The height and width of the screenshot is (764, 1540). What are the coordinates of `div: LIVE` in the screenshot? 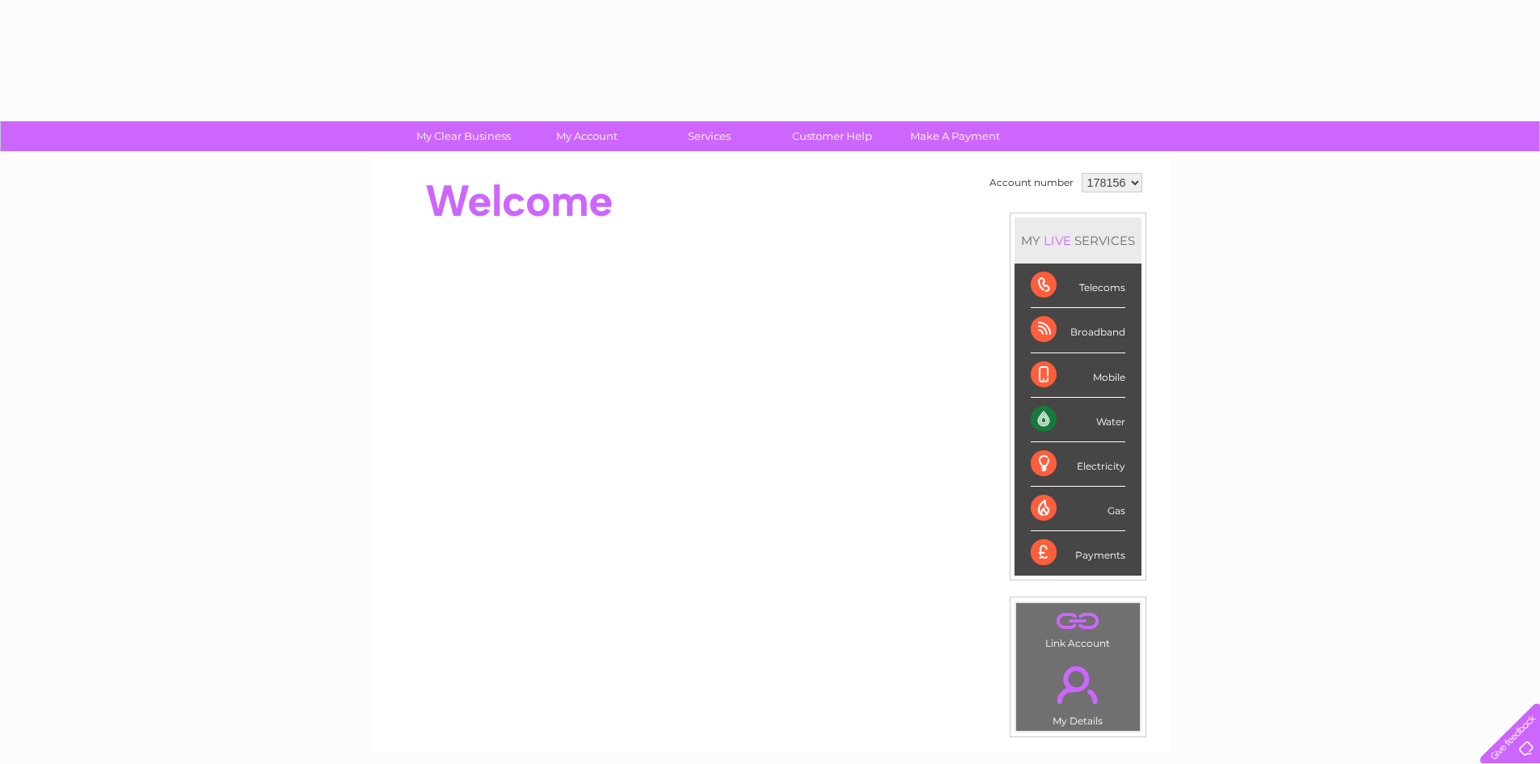 It's located at (1057, 240).